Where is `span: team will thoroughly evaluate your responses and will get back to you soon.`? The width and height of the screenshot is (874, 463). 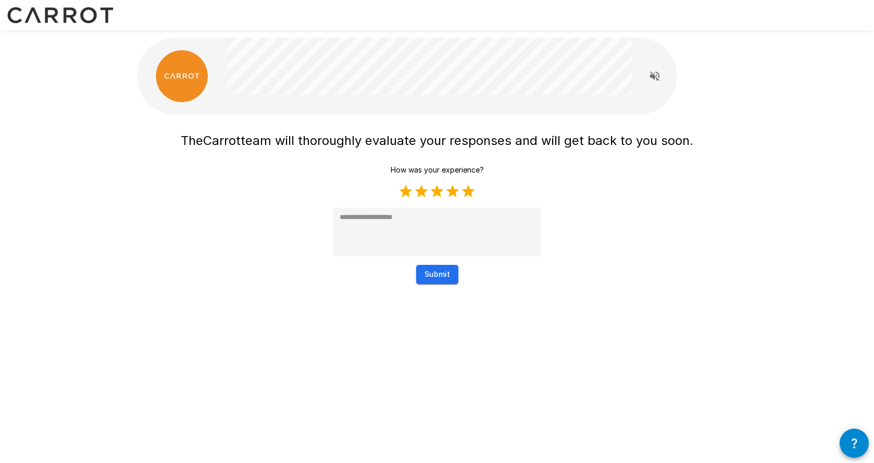 span: team will thoroughly evaluate your responses and will get back to you soon. is located at coordinates (467, 140).